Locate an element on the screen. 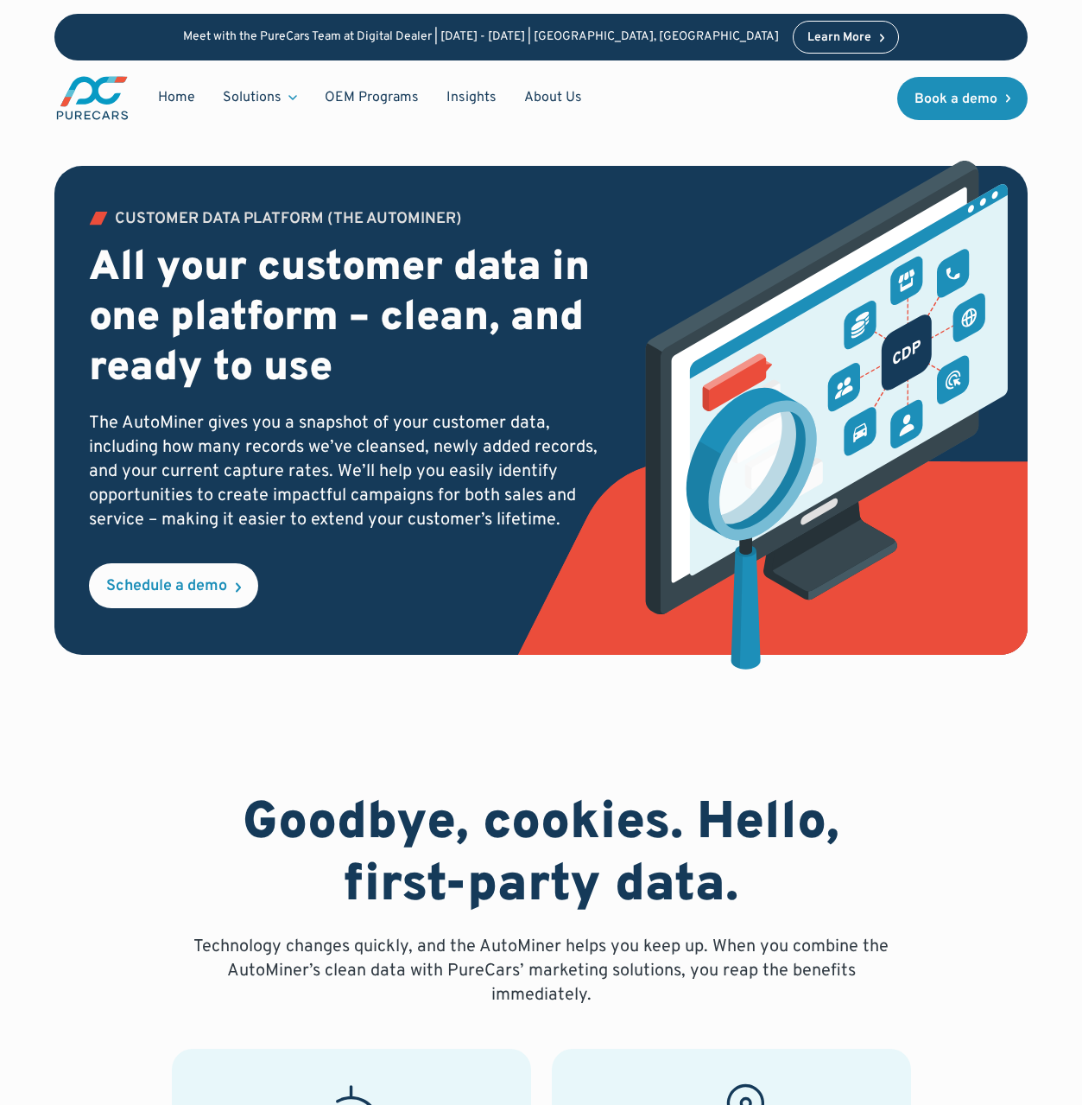  img: purecars logo is located at coordinates (92, 98).